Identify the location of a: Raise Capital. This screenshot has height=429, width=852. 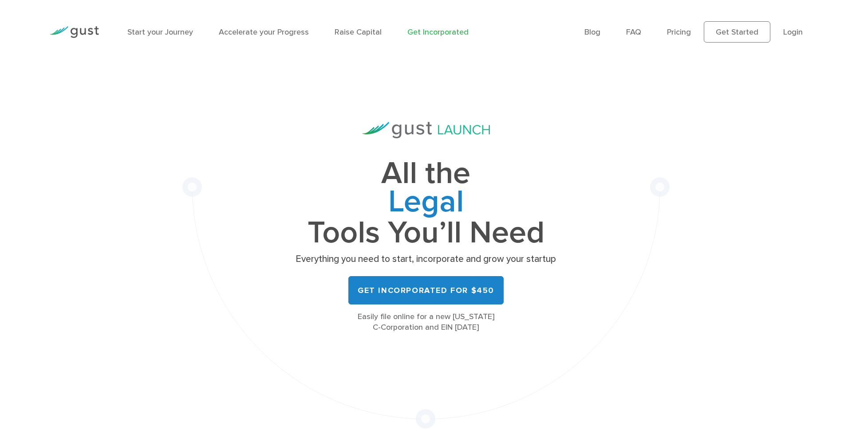
(358, 32).